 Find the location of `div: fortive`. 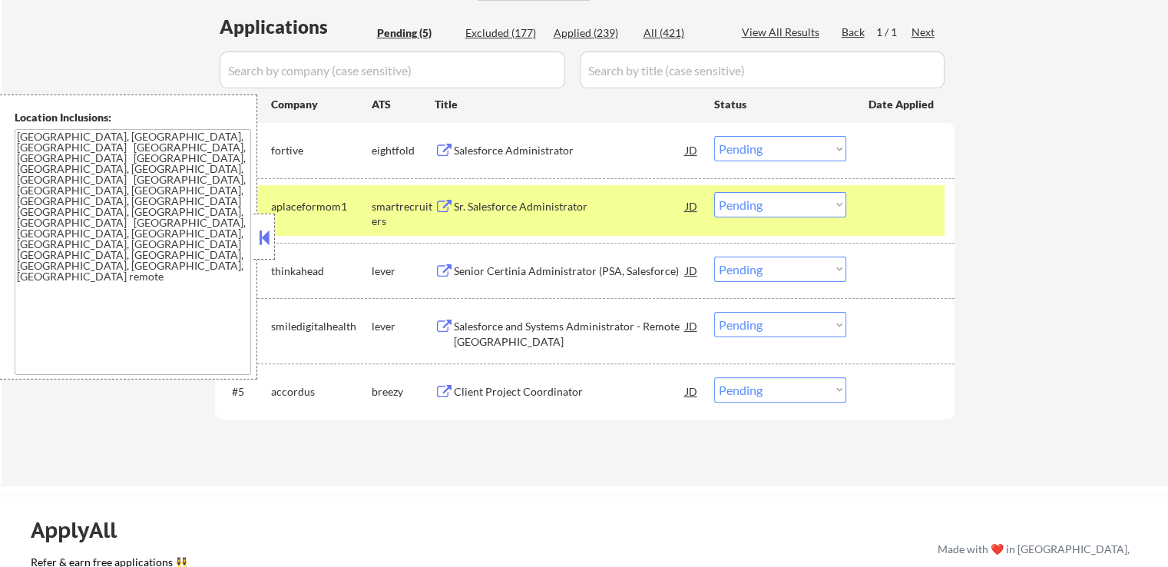

div: fortive is located at coordinates (321, 151).